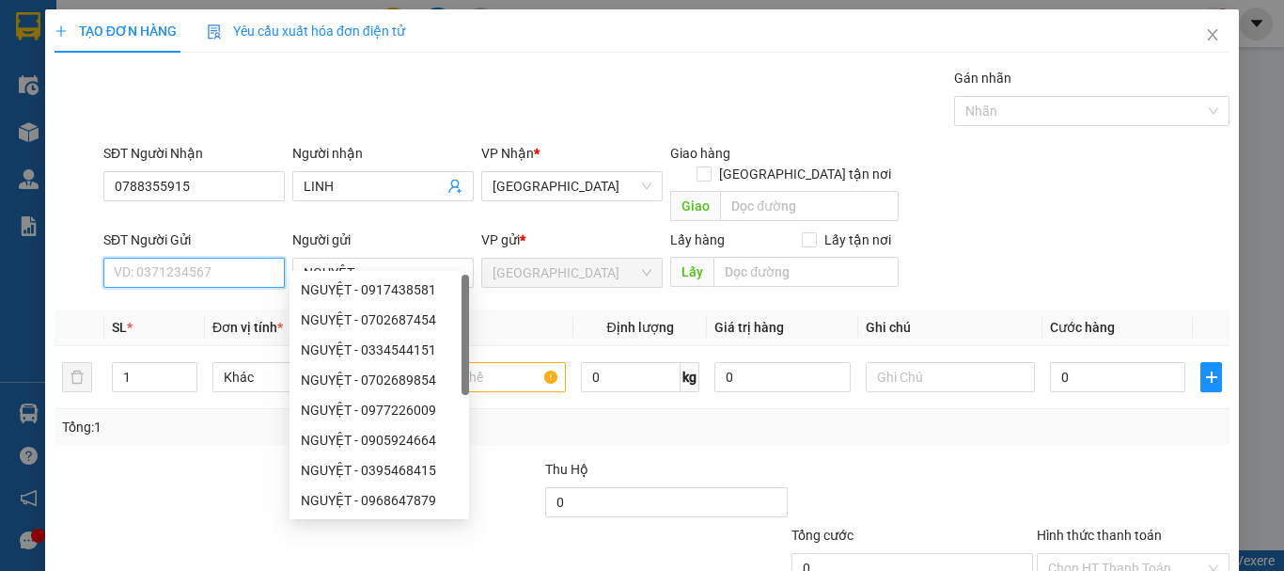  Describe the element at coordinates (22, 113) in the screenshot. I see `span: Lấy:` at that location.